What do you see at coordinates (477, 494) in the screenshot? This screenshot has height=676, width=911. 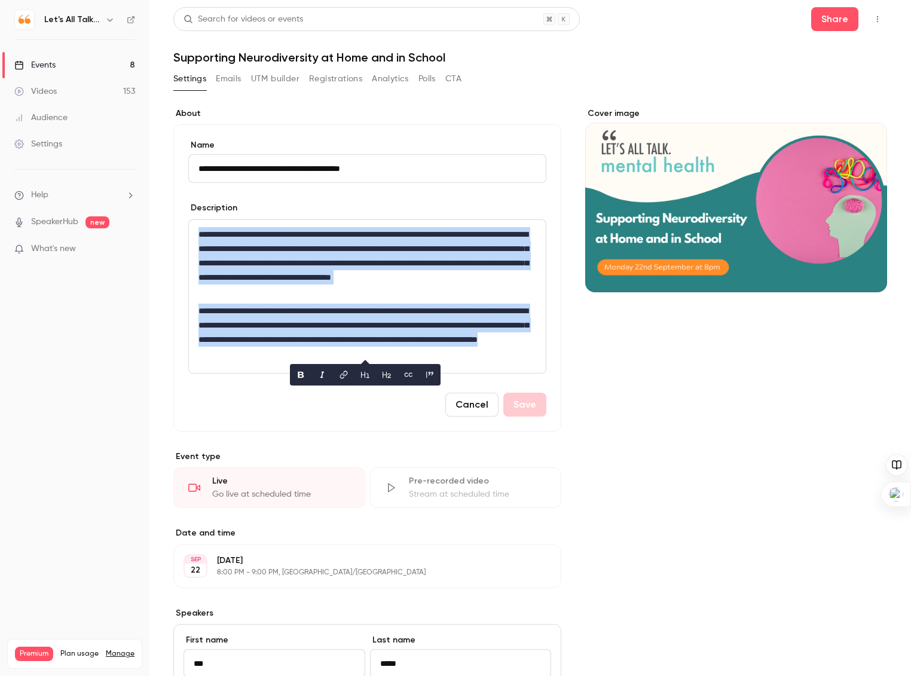 I see `div: Stream at scheduled time` at bounding box center [477, 494].